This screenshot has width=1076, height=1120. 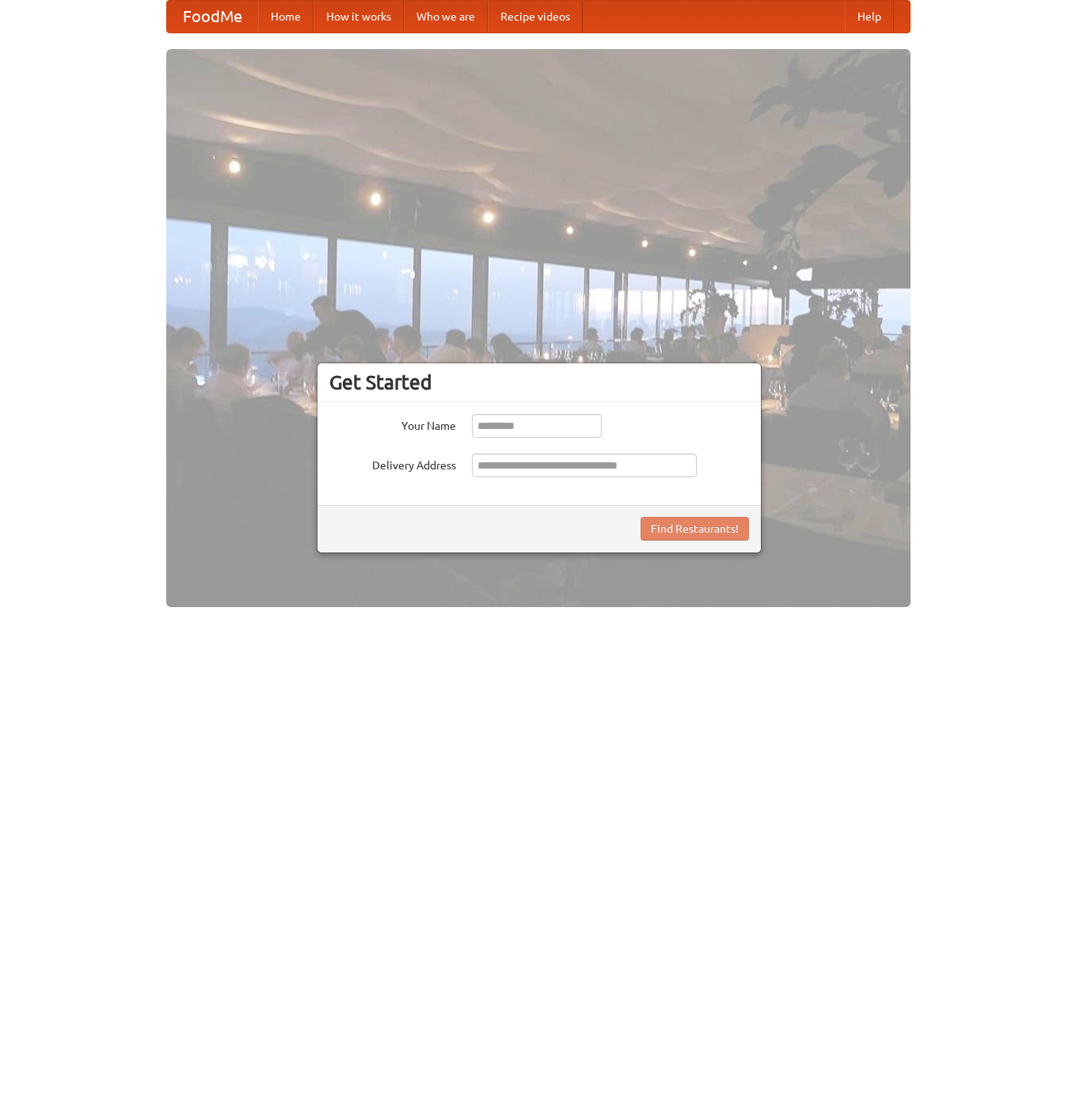 I want to click on h3: Get Started, so click(x=539, y=382).